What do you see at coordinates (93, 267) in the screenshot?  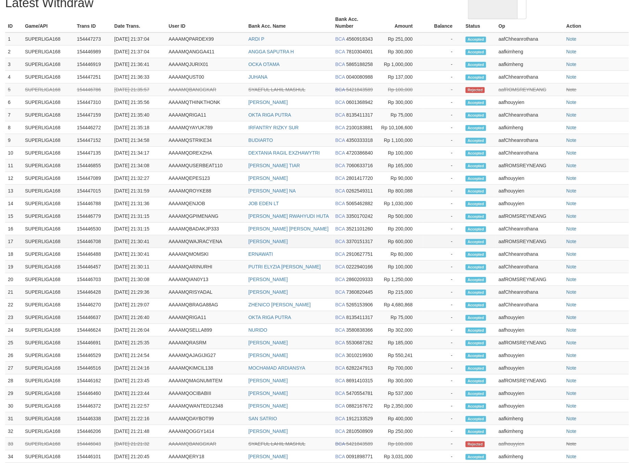 I see `td: 154446457` at bounding box center [93, 267].